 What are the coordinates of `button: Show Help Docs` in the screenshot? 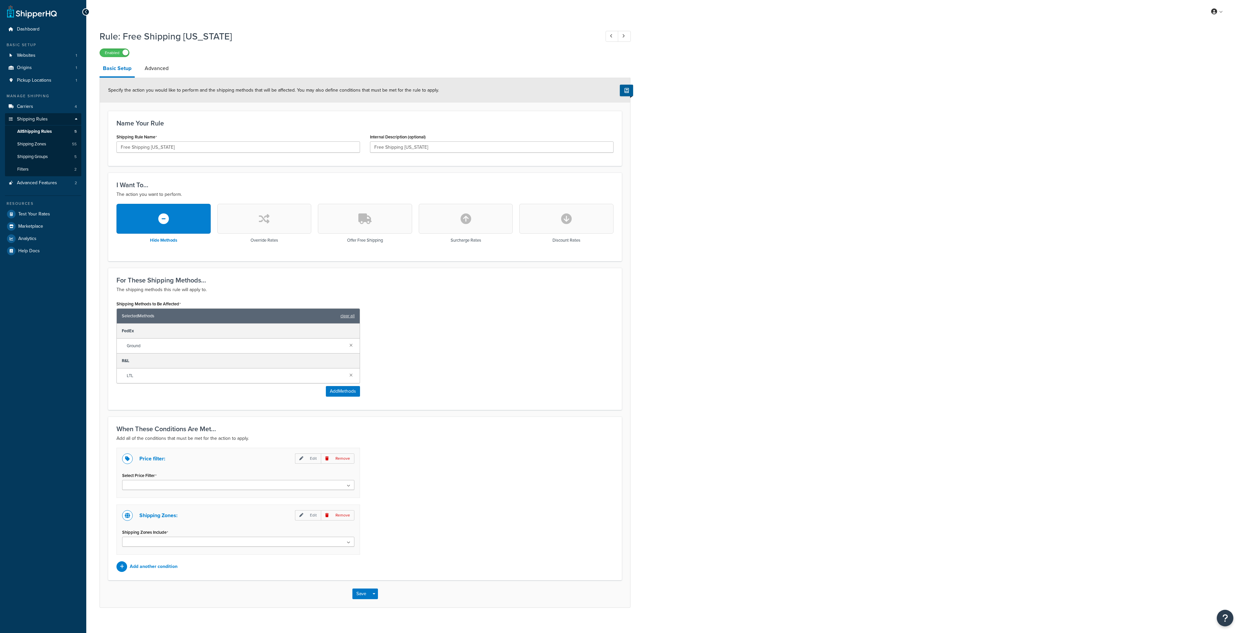 It's located at (627, 90).